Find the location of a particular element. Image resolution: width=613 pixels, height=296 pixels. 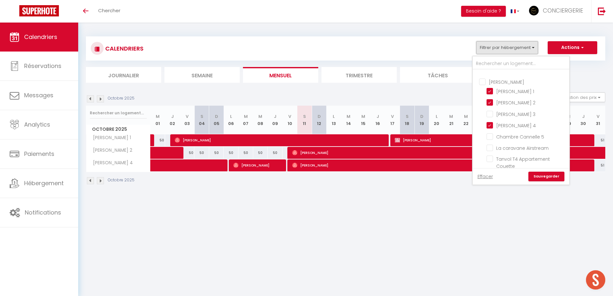

th: 12 is located at coordinates (319, 120).